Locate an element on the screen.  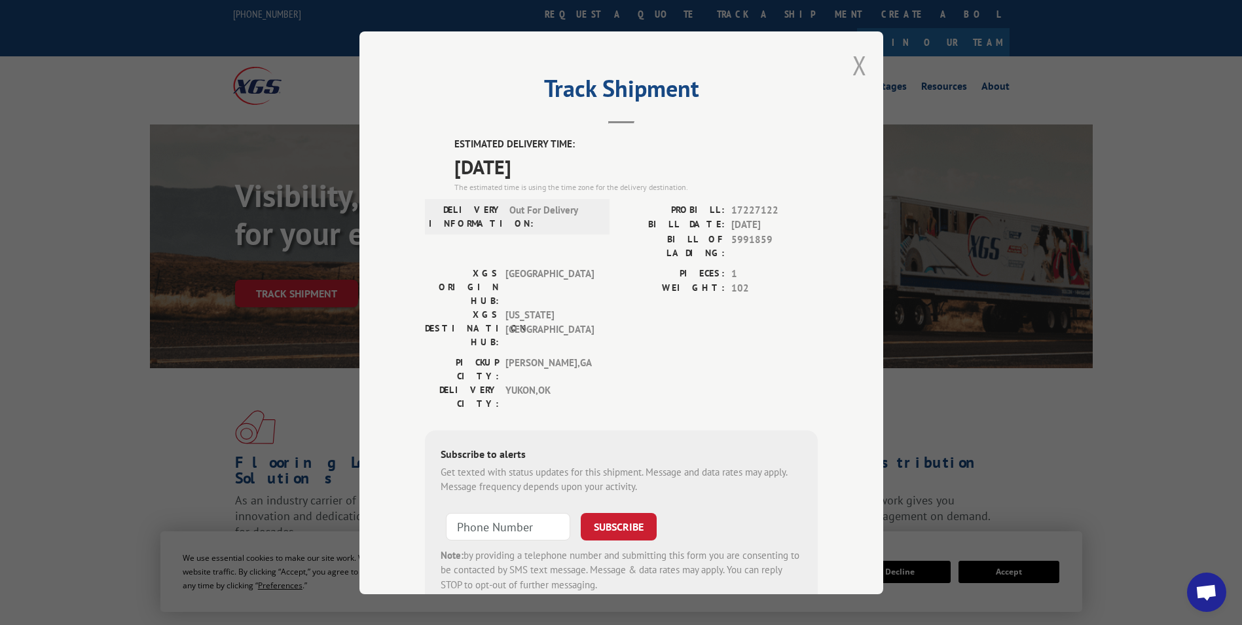
span: 17227122 is located at coordinates (775, 210).